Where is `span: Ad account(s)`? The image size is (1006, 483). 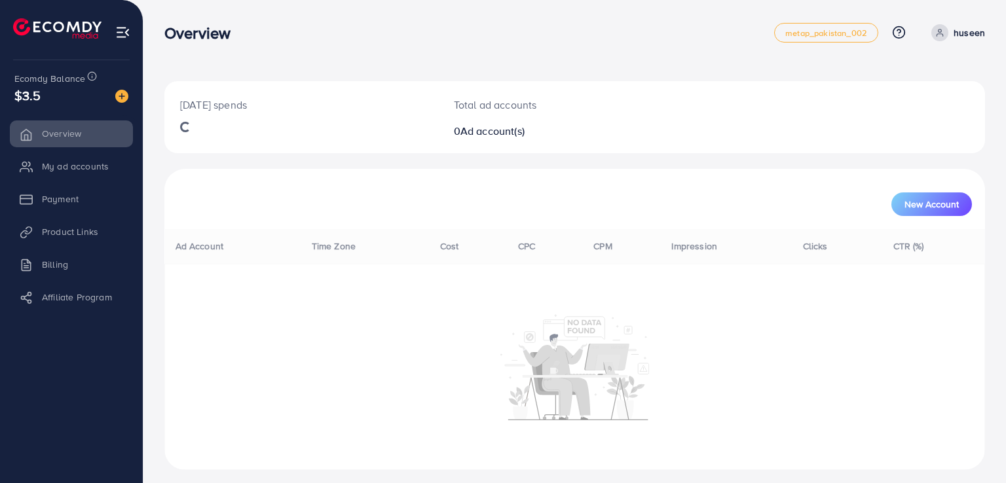 span: Ad account(s) is located at coordinates (493, 131).